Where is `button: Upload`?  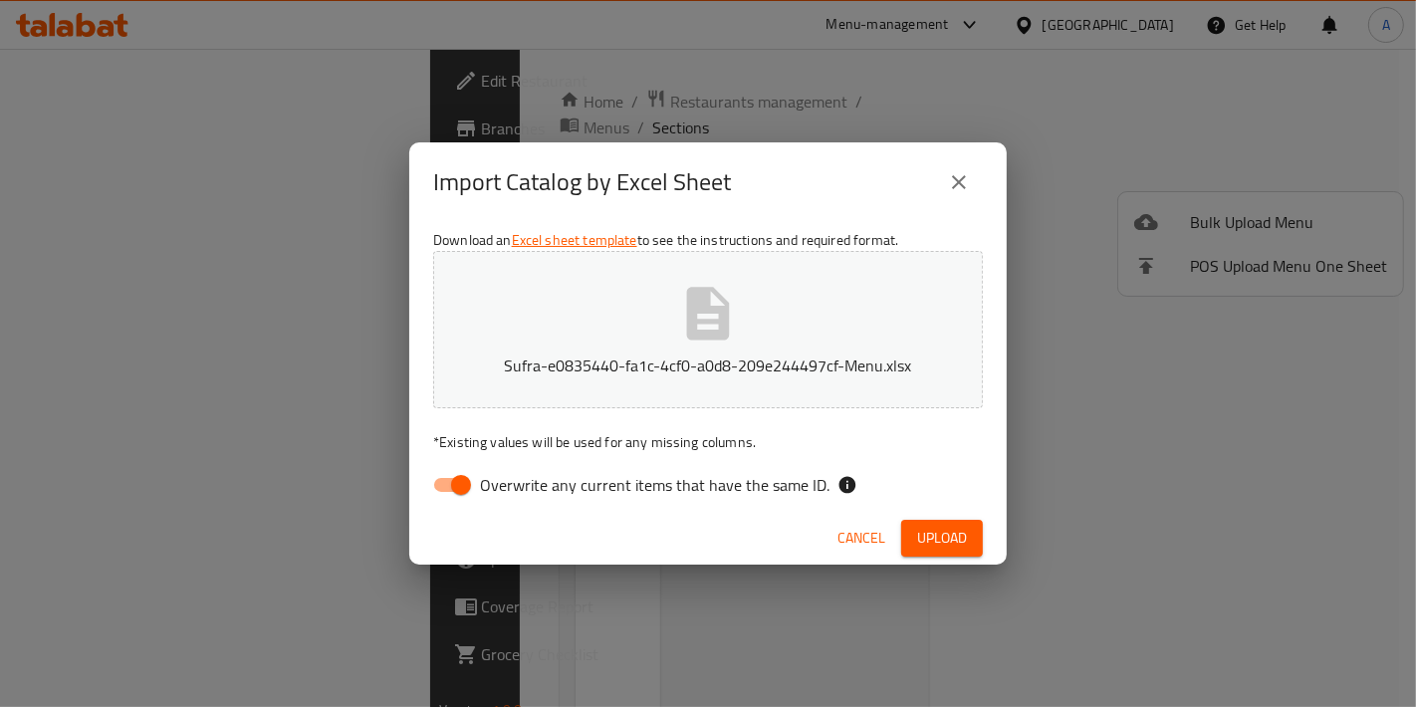
button: Upload is located at coordinates (942, 538).